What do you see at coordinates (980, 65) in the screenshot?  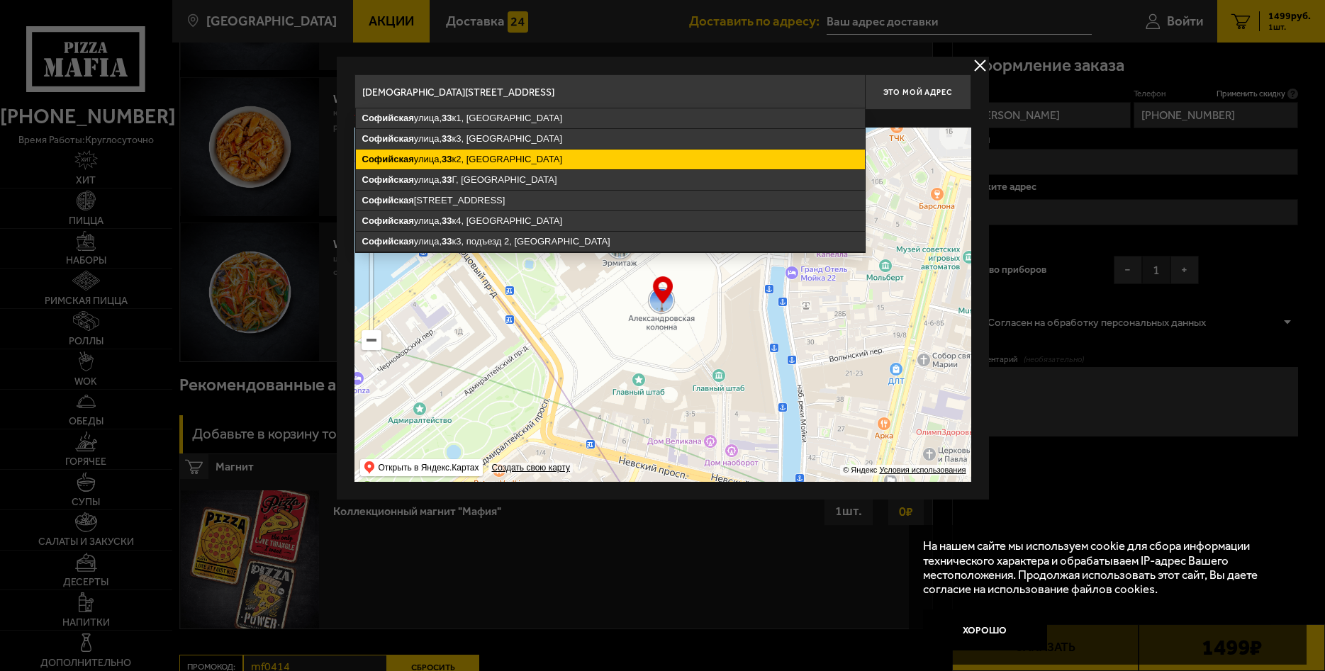 I see `button: delivery type` at bounding box center [980, 65].